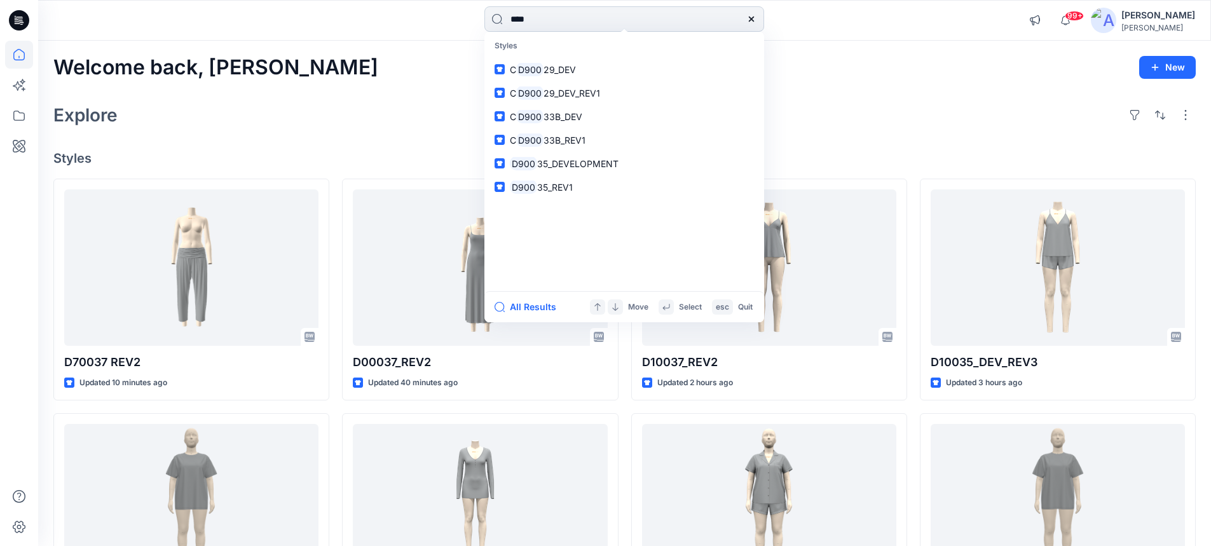 The image size is (1211, 546). What do you see at coordinates (624, 158) in the screenshot?
I see `h4: Styles` at bounding box center [624, 158].